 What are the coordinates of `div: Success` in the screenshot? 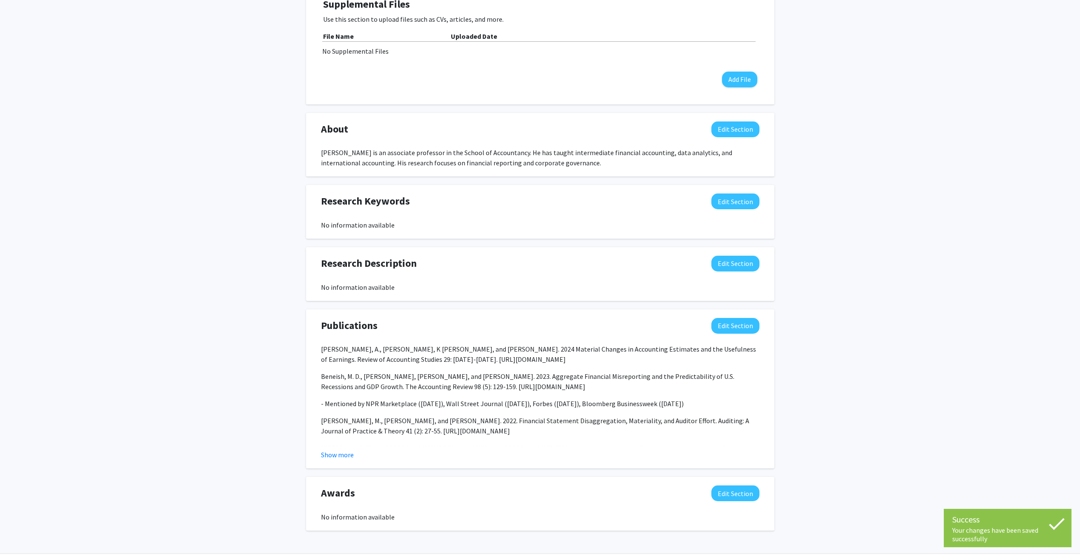 It's located at (1008, 519).